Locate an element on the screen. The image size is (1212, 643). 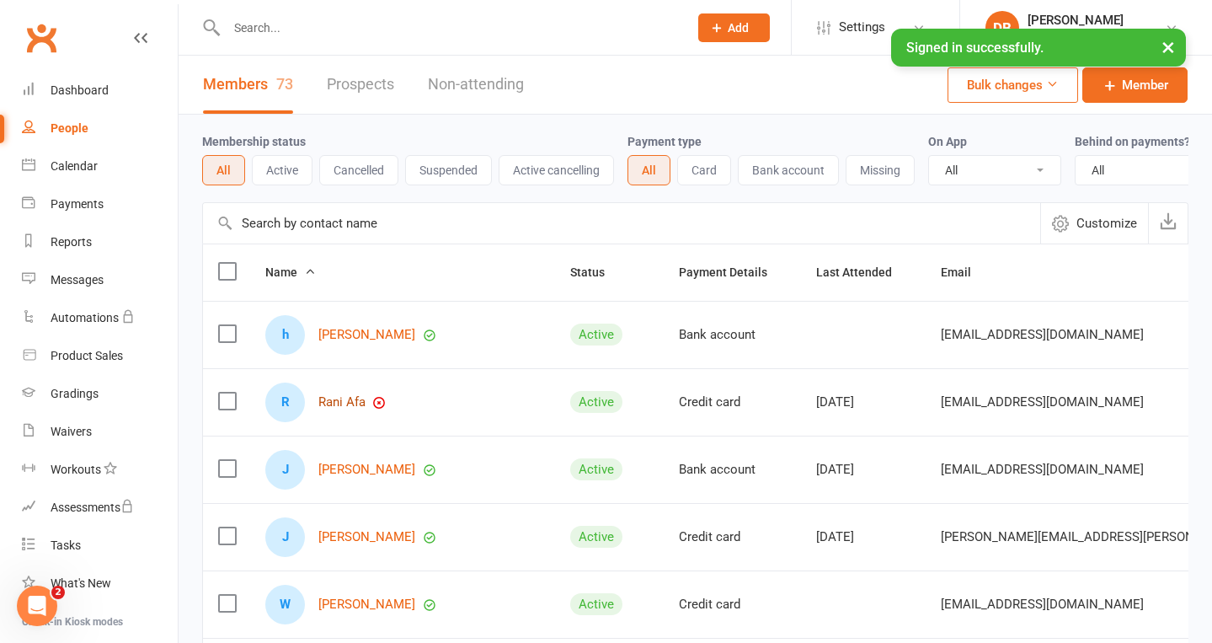
button: Card is located at coordinates (704, 170).